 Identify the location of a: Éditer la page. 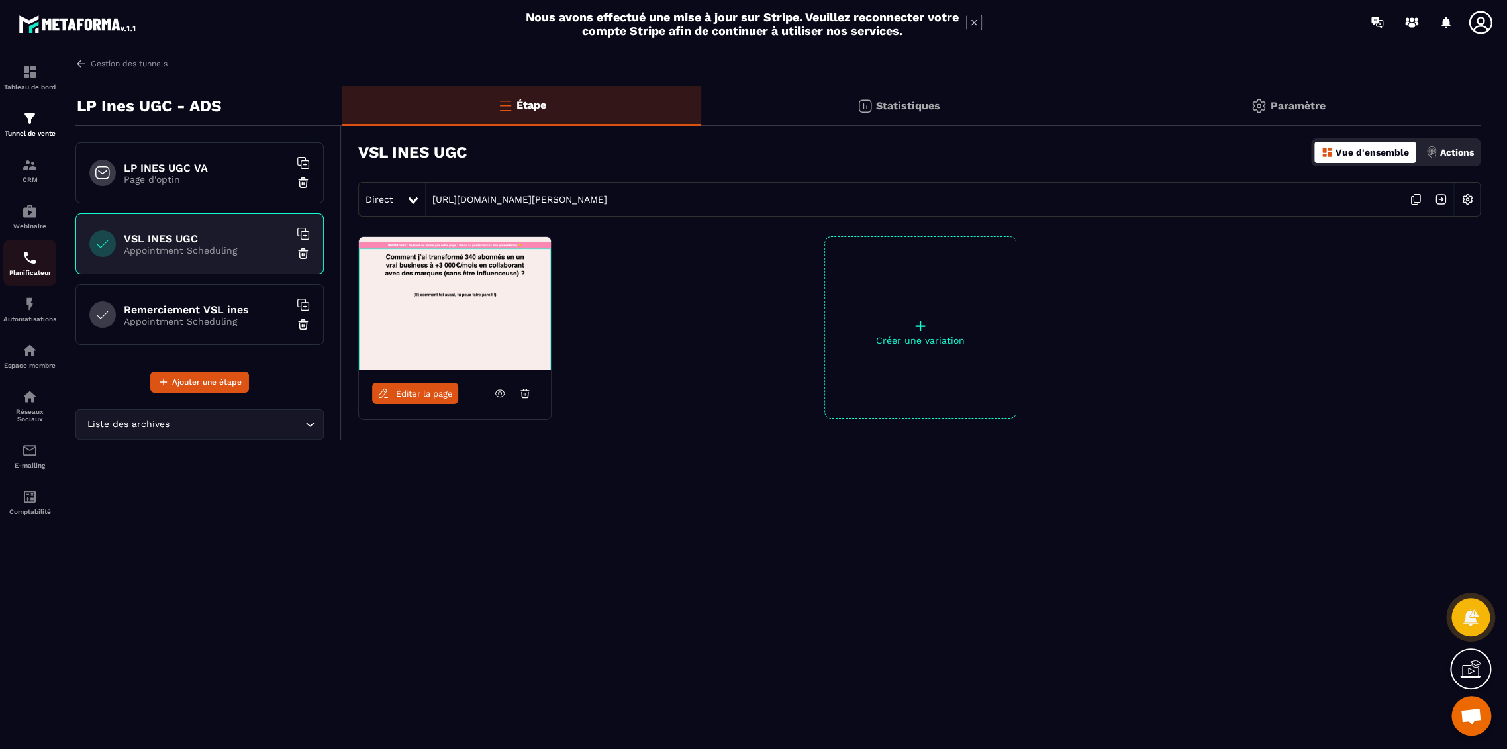
(415, 393).